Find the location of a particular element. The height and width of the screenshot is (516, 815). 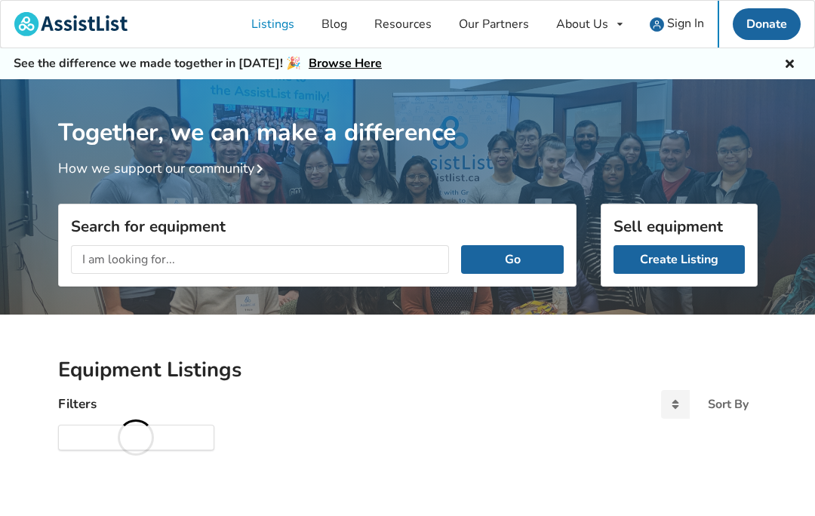

a: Blog is located at coordinates (334, 24).